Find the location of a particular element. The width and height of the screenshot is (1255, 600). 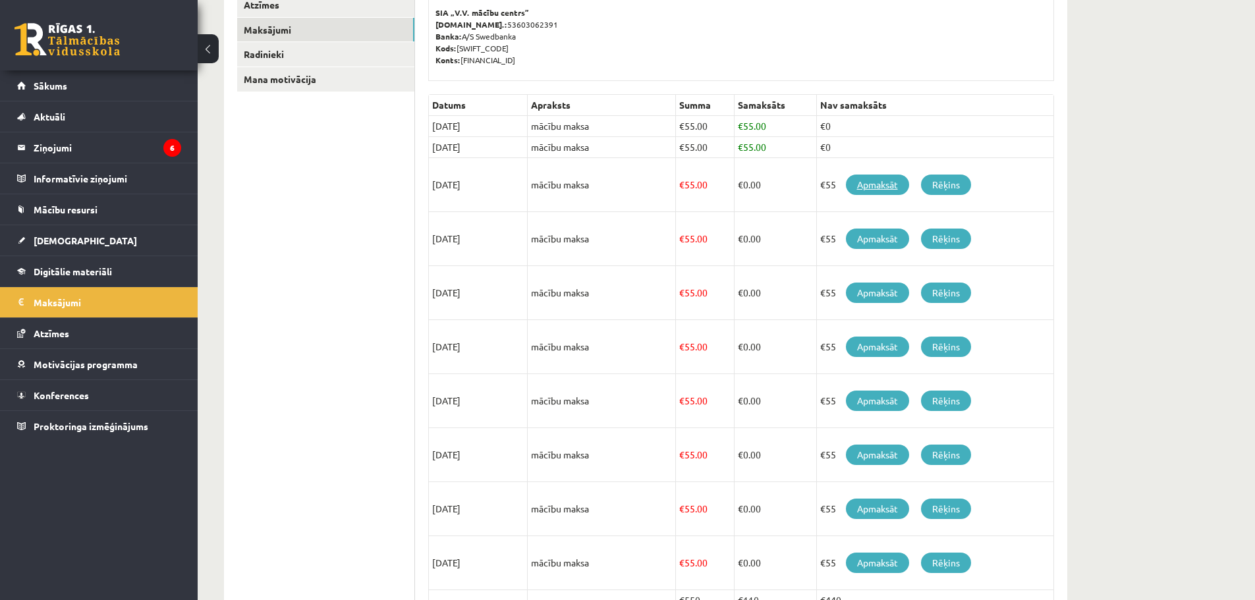

a: Mācību resursi is located at coordinates (99, 210).